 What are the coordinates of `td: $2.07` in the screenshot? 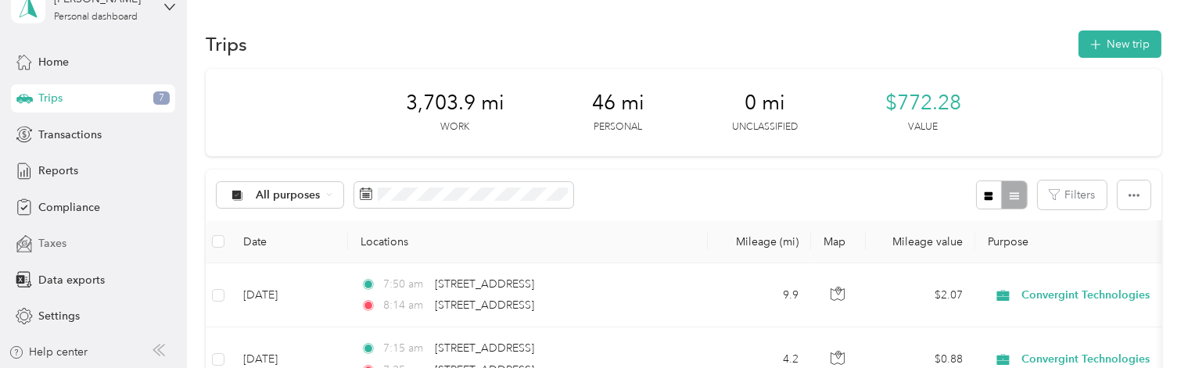 It's located at (920, 296).